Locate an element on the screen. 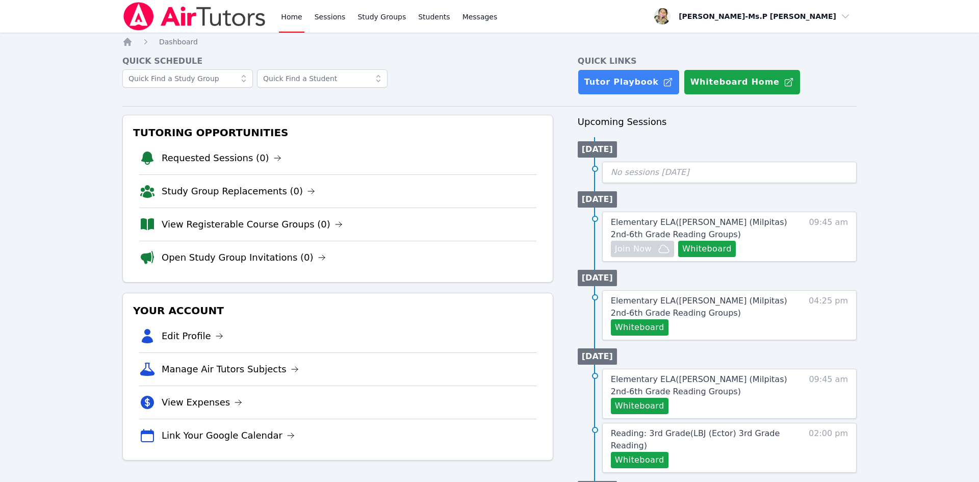 The width and height of the screenshot is (979, 482). a: Study Group Replacements (0) is located at coordinates (238, 191).